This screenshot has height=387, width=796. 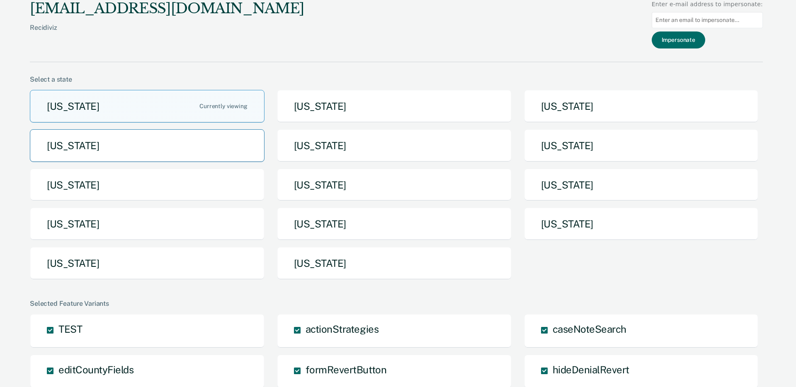 I want to click on span: hideDenialRevert, so click(x=591, y=370).